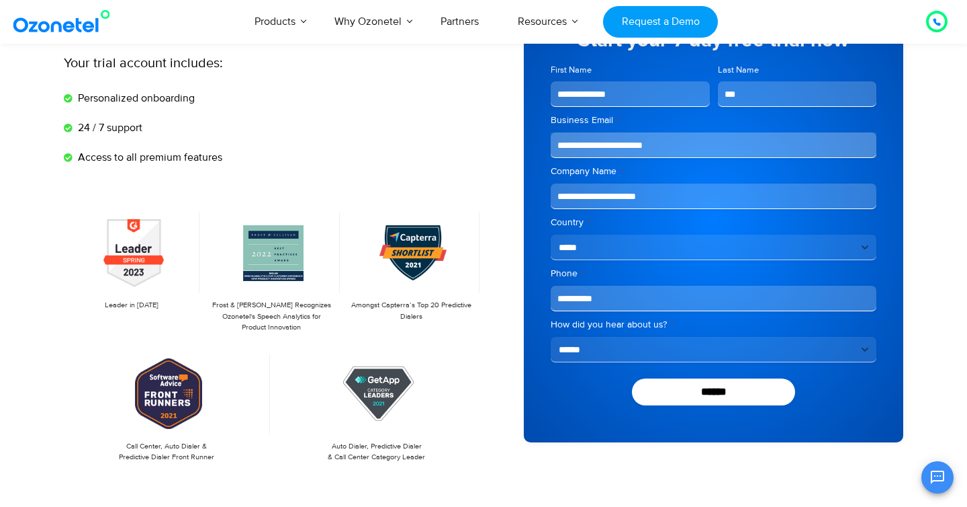 This screenshot has width=967, height=507. I want to click on label: How did you hear about us?, so click(713, 324).